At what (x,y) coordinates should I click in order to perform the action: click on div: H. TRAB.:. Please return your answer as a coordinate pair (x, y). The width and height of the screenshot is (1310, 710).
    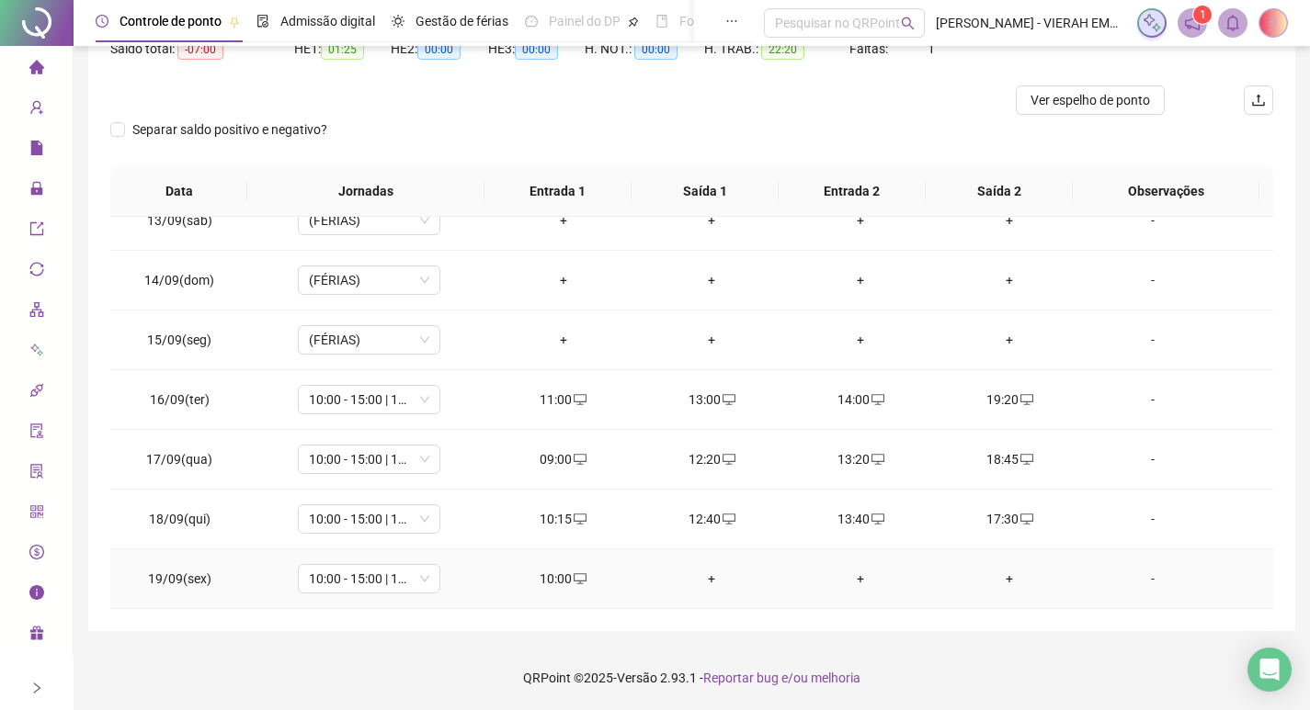
    Looking at the image, I should click on (777, 49).